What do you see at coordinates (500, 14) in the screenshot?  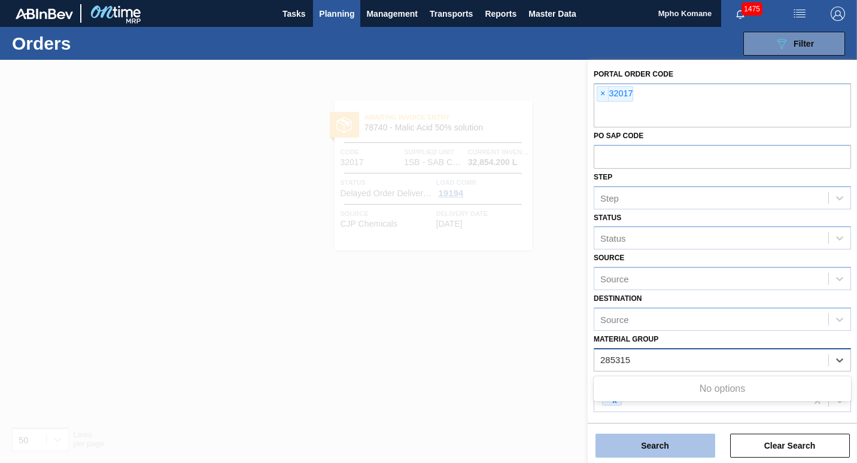 I see `span: Reports` at bounding box center [500, 14].